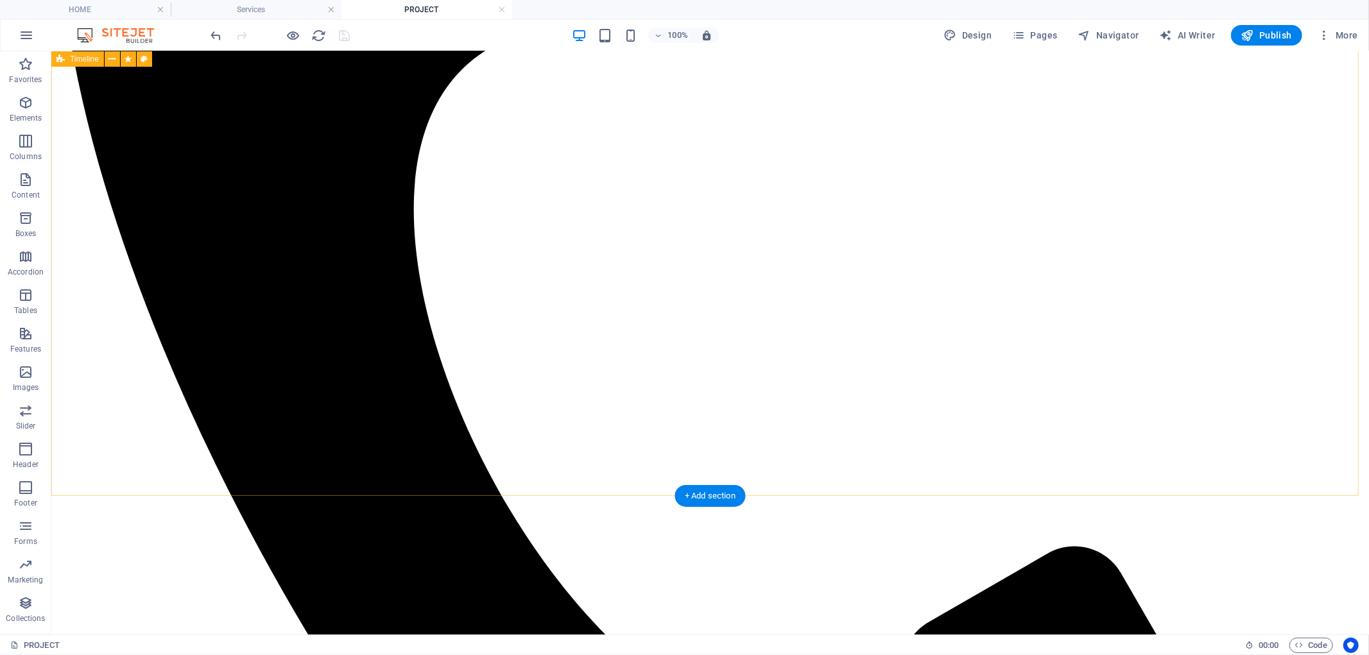  What do you see at coordinates (1337, 35) in the screenshot?
I see `span: More` at bounding box center [1337, 35].